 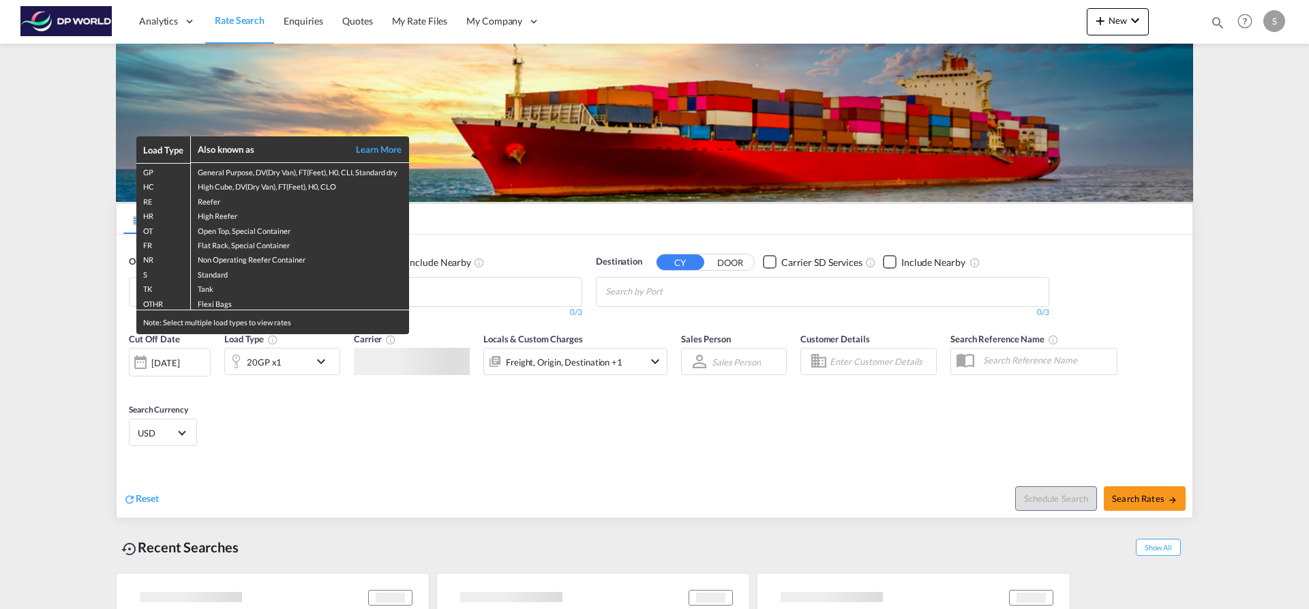 What do you see at coordinates (300, 200) in the screenshot?
I see `td: Reefer` at bounding box center [300, 200].